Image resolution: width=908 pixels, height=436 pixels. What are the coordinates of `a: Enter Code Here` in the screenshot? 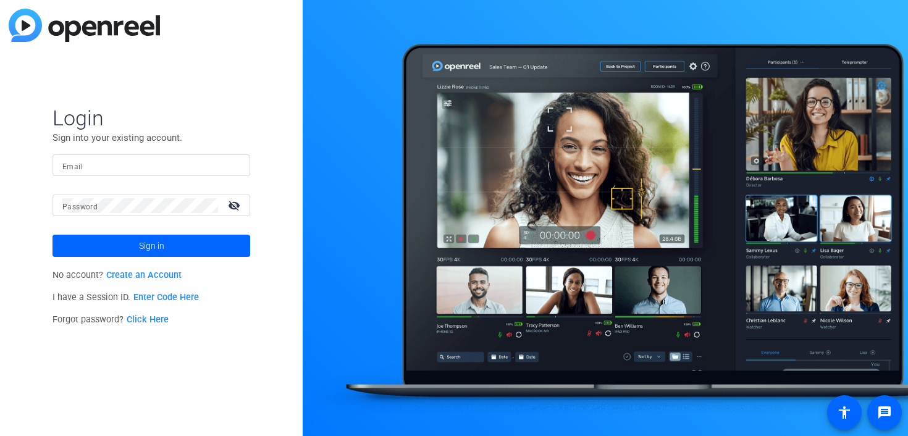 It's located at (166, 297).